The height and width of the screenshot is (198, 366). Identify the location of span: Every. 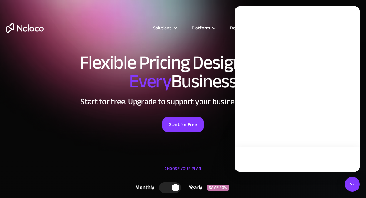
(150, 81).